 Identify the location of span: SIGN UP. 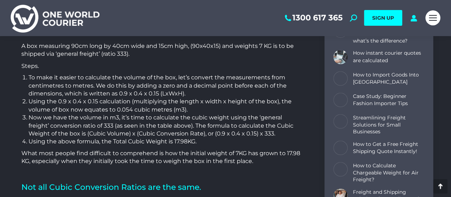
(383, 18).